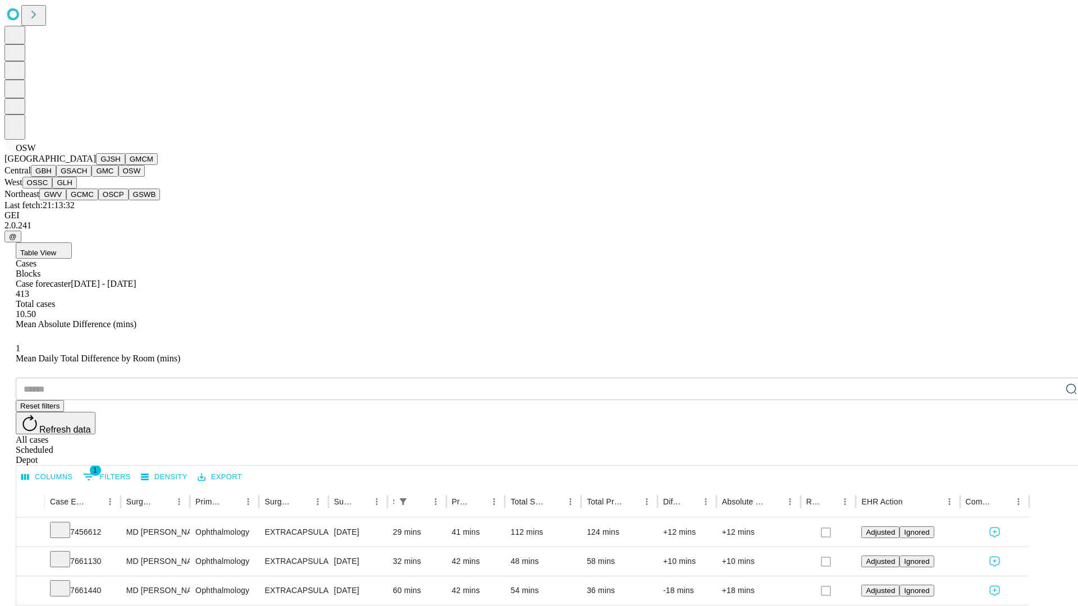 The image size is (1078, 606). I want to click on div: Surgeon Name, so click(140, 502).